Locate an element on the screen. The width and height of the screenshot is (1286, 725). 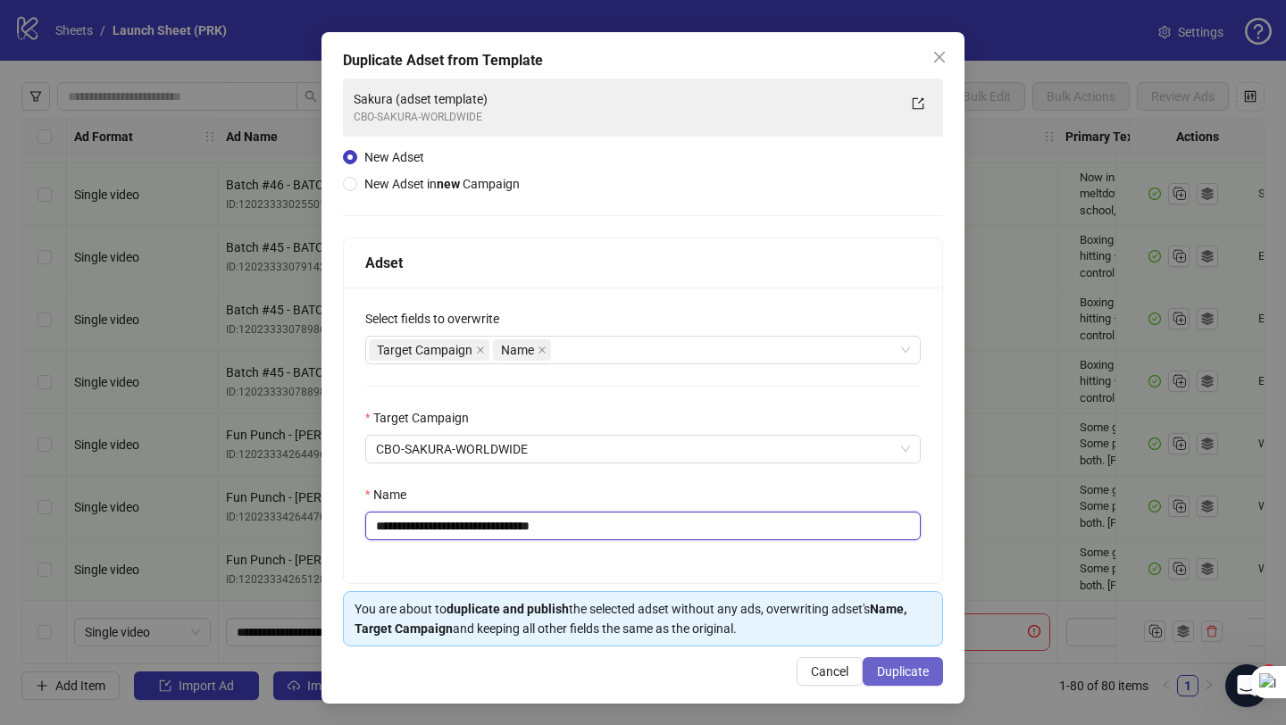
span: export is located at coordinates (918, 104).